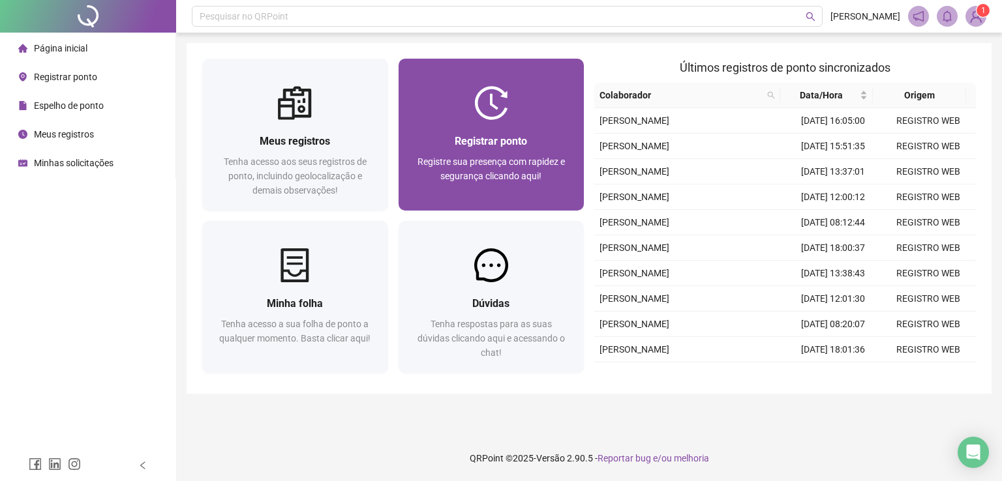 The width and height of the screenshot is (1002, 481). Describe the element at coordinates (976, 16) in the screenshot. I see `img: 89297` at that location.